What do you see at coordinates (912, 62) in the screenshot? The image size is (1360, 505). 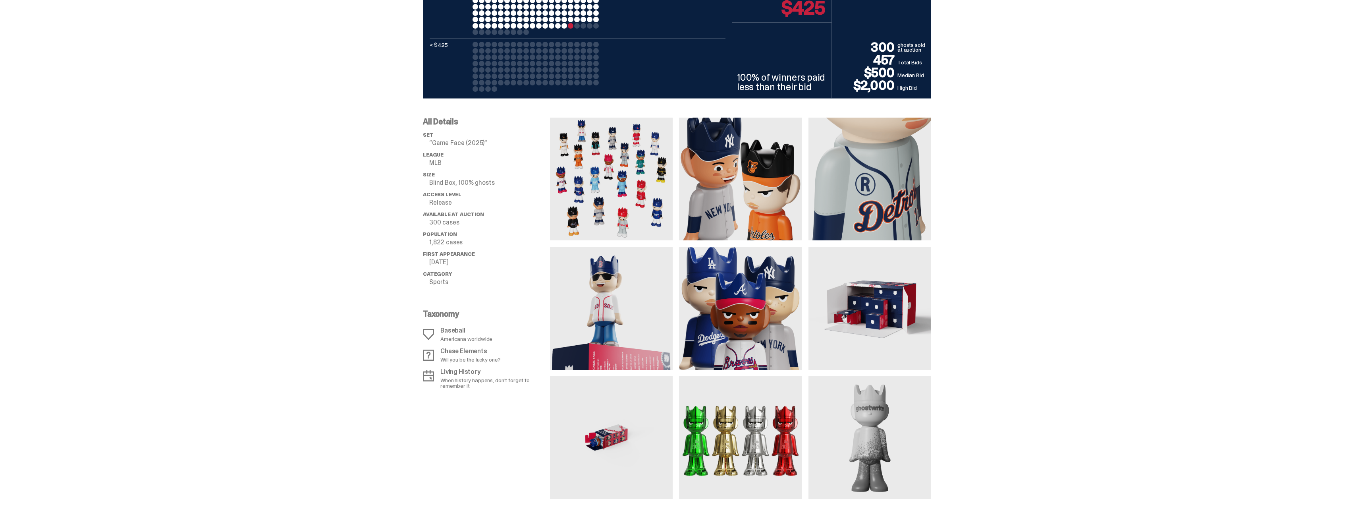 I see `p: Total Bids` at bounding box center [912, 62].